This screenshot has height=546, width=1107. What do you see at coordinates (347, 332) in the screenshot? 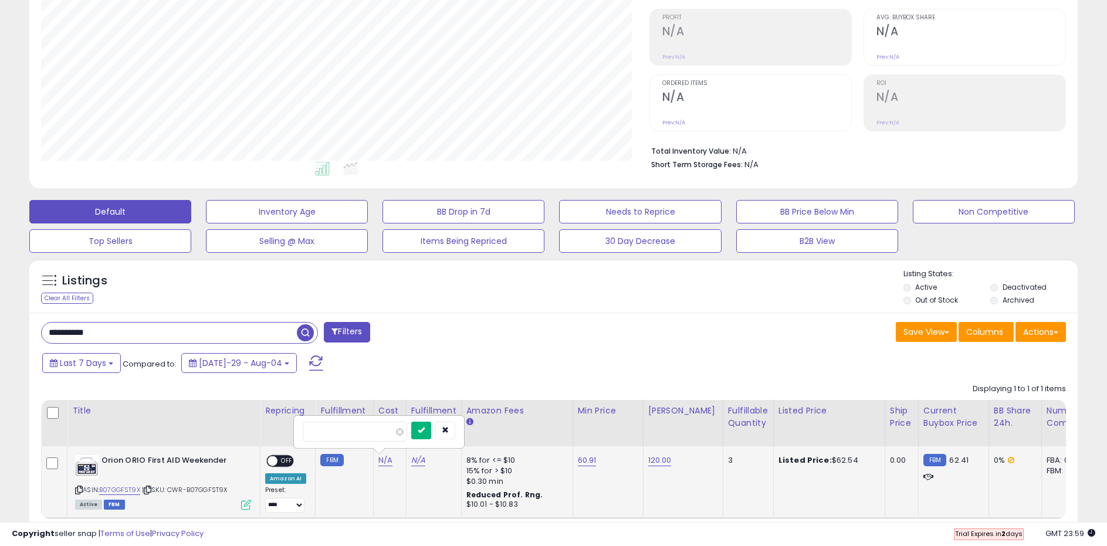
I see `button: Filters` at bounding box center [347, 332].